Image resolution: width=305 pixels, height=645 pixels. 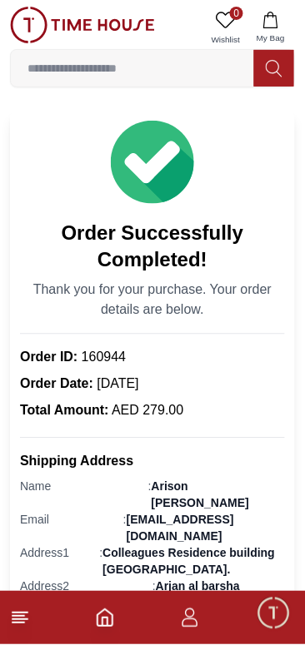 What do you see at coordinates (105, 618) in the screenshot?
I see `a: Home` at bounding box center [105, 618].